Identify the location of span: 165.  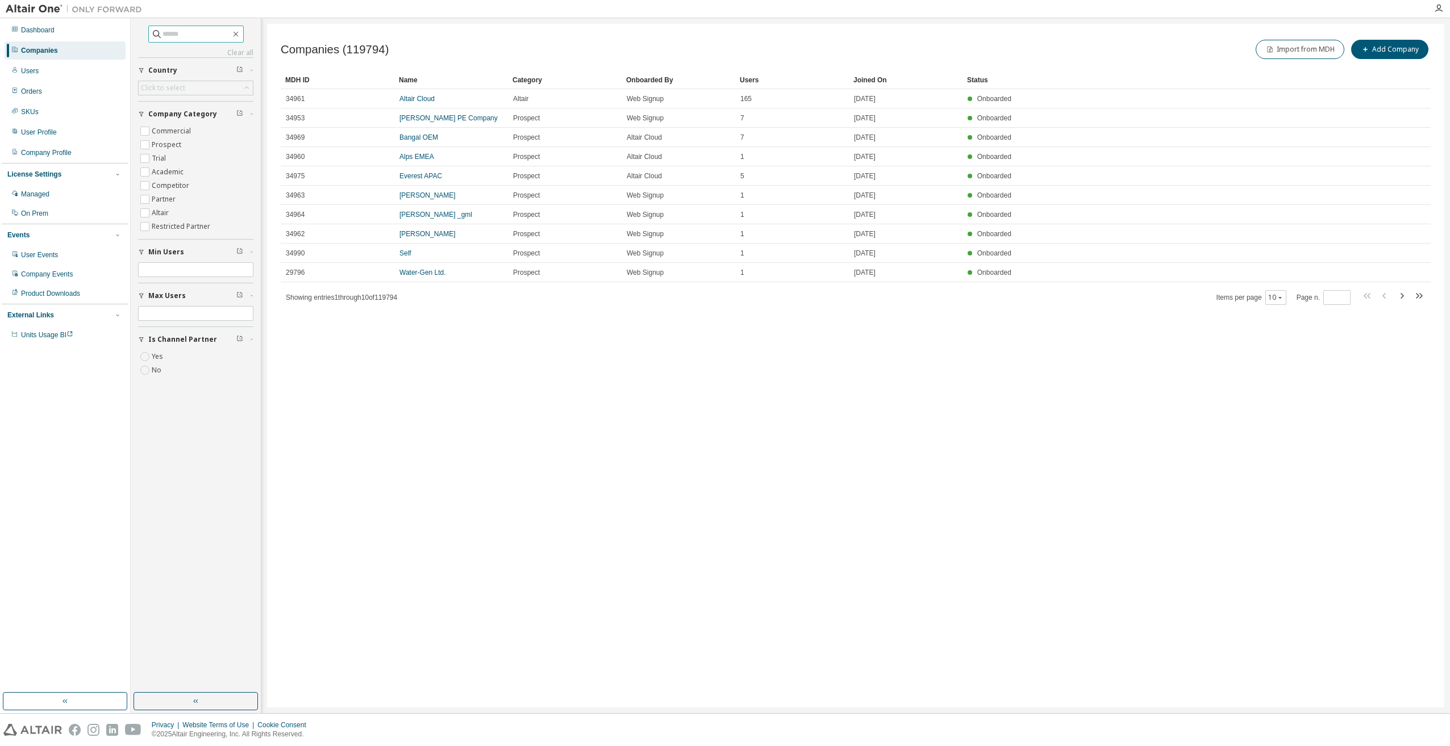
(746, 99).